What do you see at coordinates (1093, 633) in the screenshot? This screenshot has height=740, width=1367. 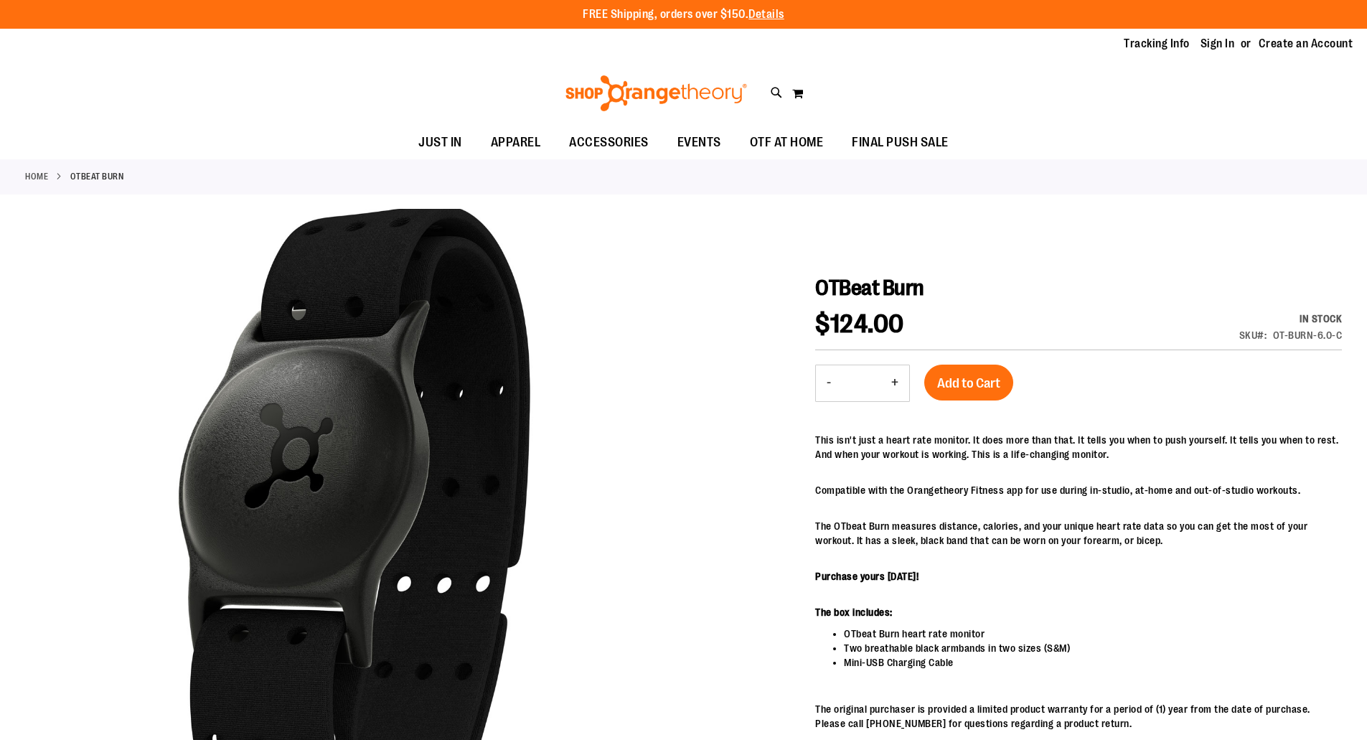 I see `li: OTbeat Burn heart rate monitor` at bounding box center [1093, 633].